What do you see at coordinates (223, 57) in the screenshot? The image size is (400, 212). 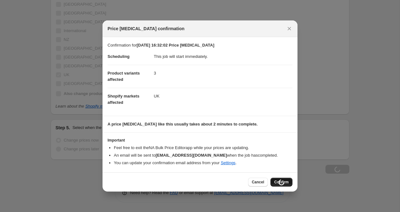 I see `dd: This job will start immediately.` at bounding box center [223, 57].